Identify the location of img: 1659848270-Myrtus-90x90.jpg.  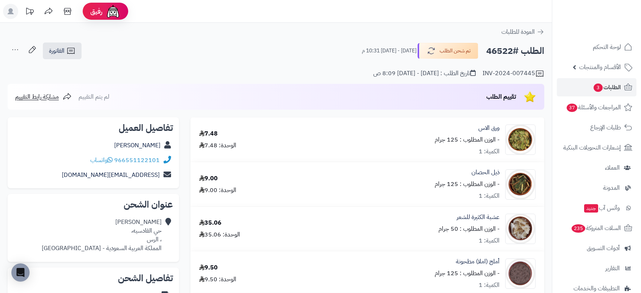
(521, 140).